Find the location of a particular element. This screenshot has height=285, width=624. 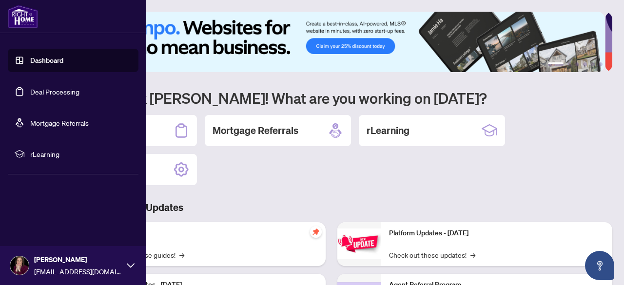

button: Open asap is located at coordinates (600, 266).